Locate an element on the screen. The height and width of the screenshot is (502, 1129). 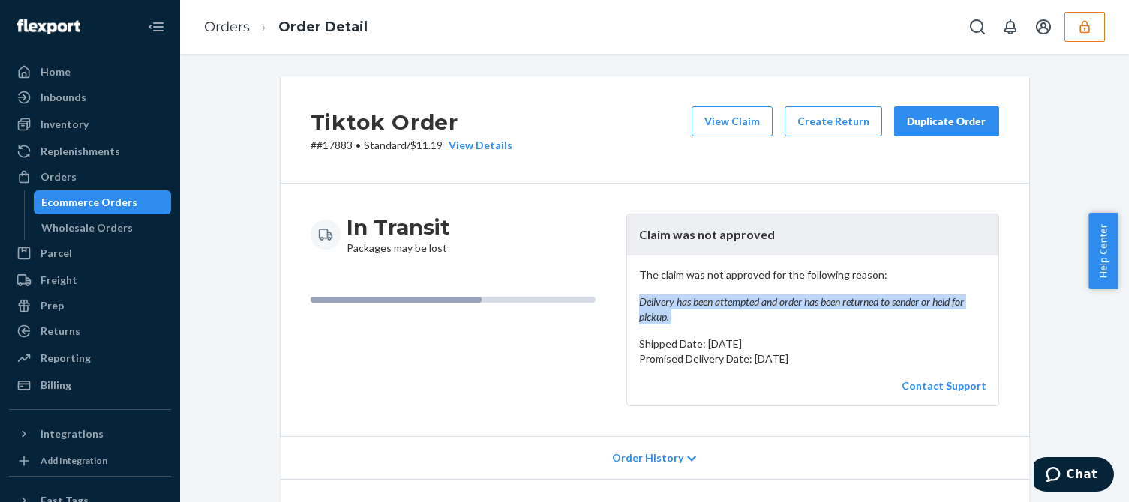
div: Ecommerce Orders is located at coordinates (89, 202).